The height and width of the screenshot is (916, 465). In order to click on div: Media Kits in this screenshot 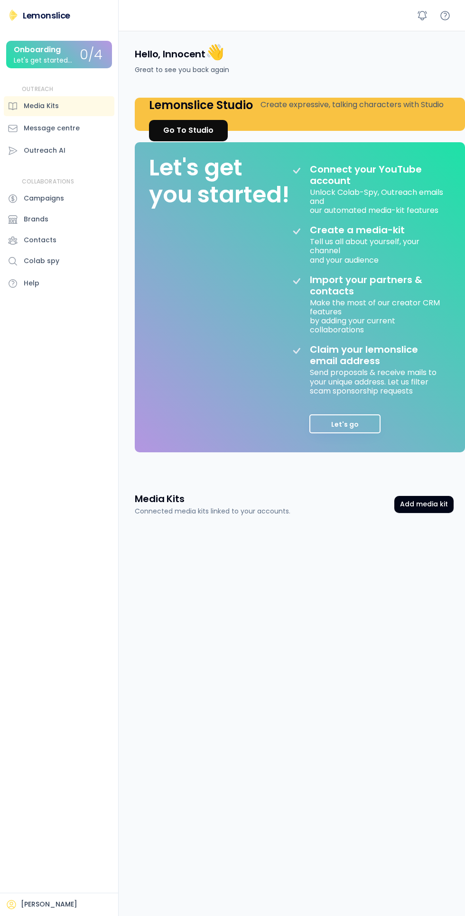, I will do `click(41, 106)`.